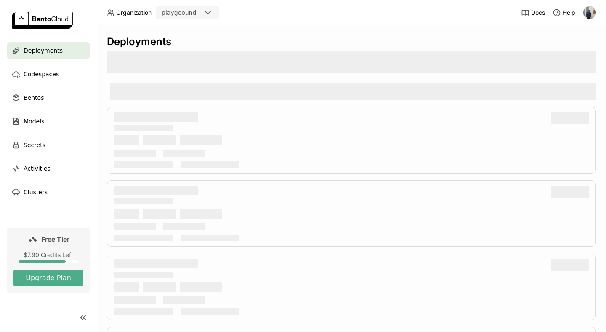 This screenshot has height=332, width=606. I want to click on div: playgeound, so click(179, 13).